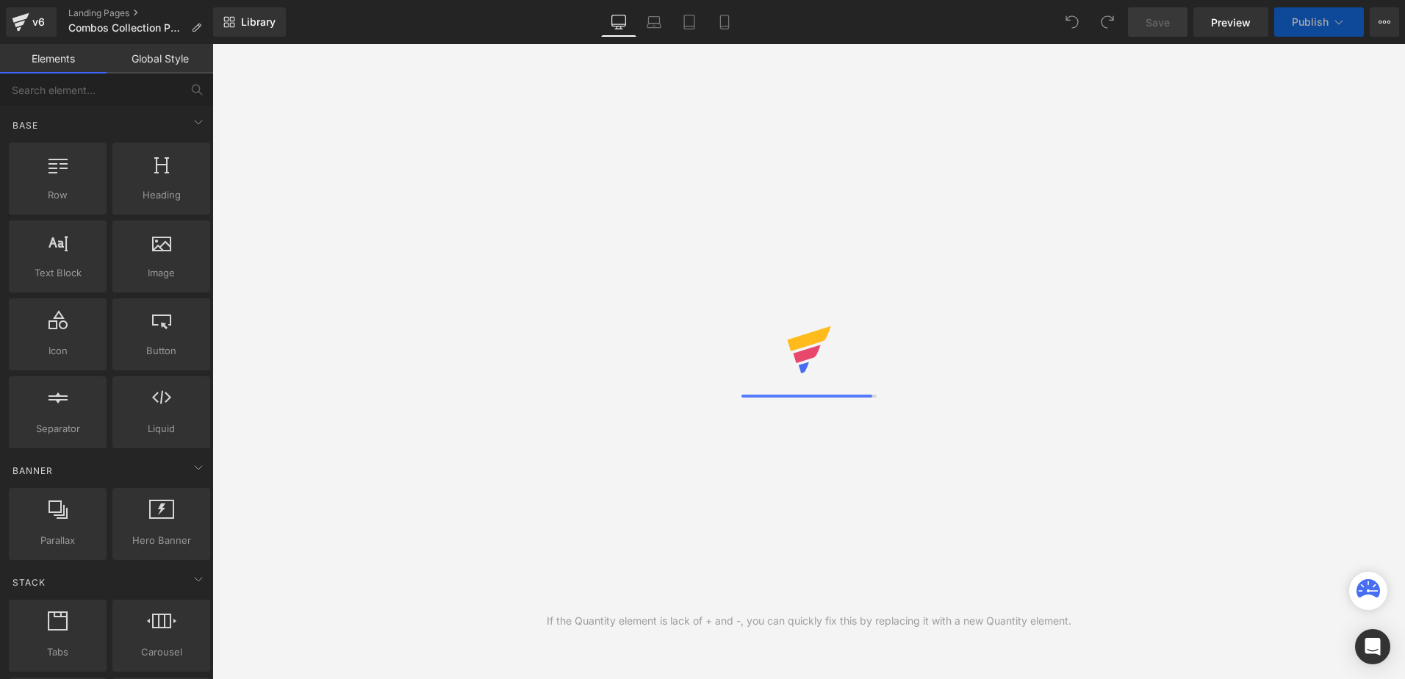  Describe the element at coordinates (57, 429) in the screenshot. I see `span: Separator` at that location.